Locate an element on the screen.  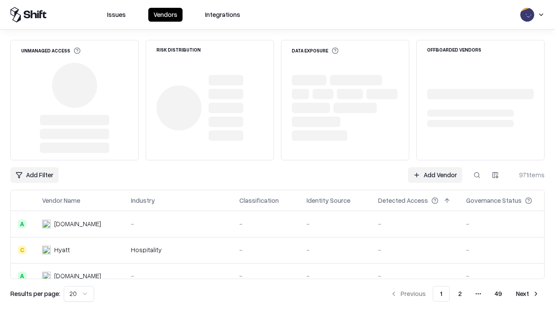
button: Issues is located at coordinates (116, 15).